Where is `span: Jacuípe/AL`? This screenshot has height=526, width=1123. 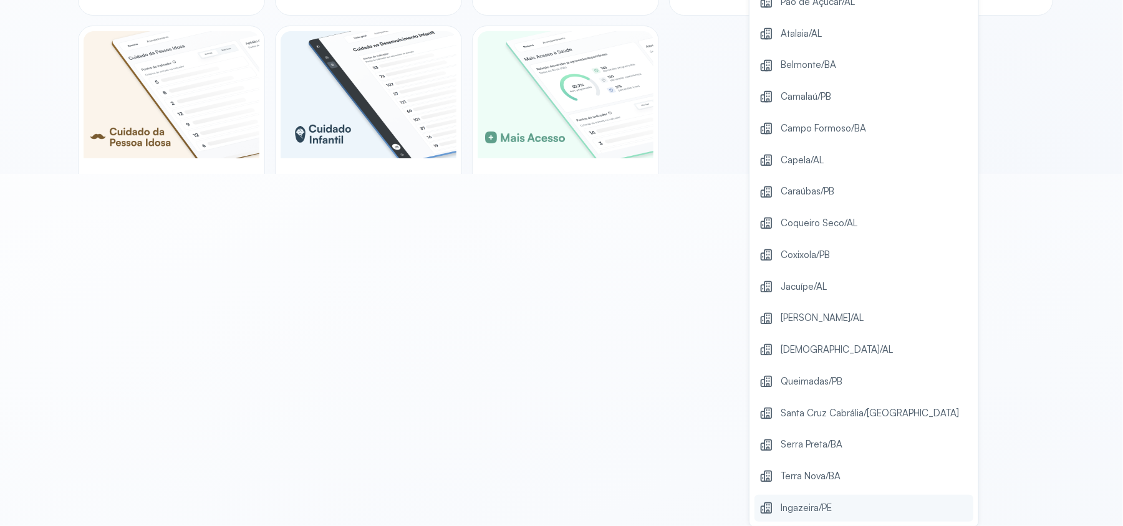
span: Jacuípe/AL is located at coordinates (804, 287).